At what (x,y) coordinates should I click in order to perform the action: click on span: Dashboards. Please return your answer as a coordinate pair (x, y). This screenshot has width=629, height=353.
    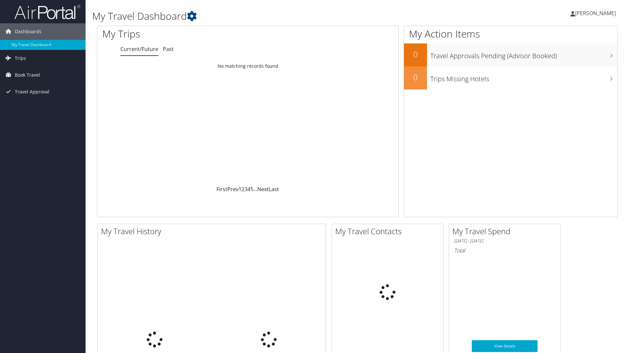
    Looking at the image, I should click on (28, 32).